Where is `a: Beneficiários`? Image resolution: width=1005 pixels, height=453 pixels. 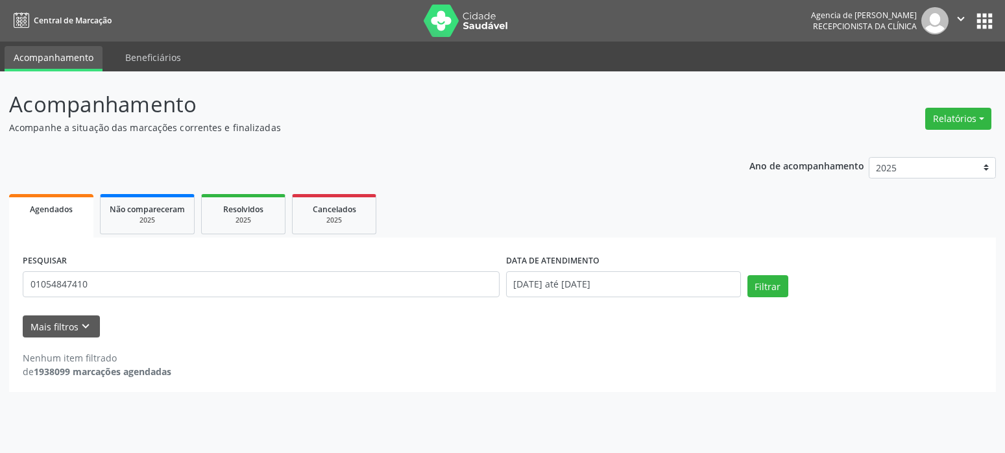 a: Beneficiários is located at coordinates (153, 57).